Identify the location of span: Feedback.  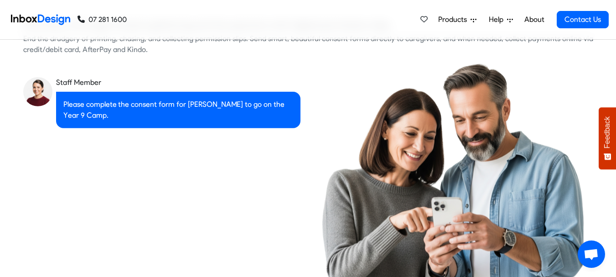
(607, 132).